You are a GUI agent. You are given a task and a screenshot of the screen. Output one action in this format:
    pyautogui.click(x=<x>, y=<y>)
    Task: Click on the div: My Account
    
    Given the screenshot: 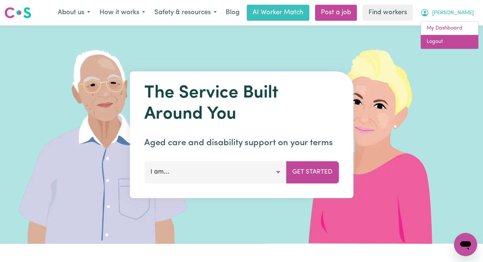 What is the action you would take?
    pyautogui.click(x=449, y=35)
    